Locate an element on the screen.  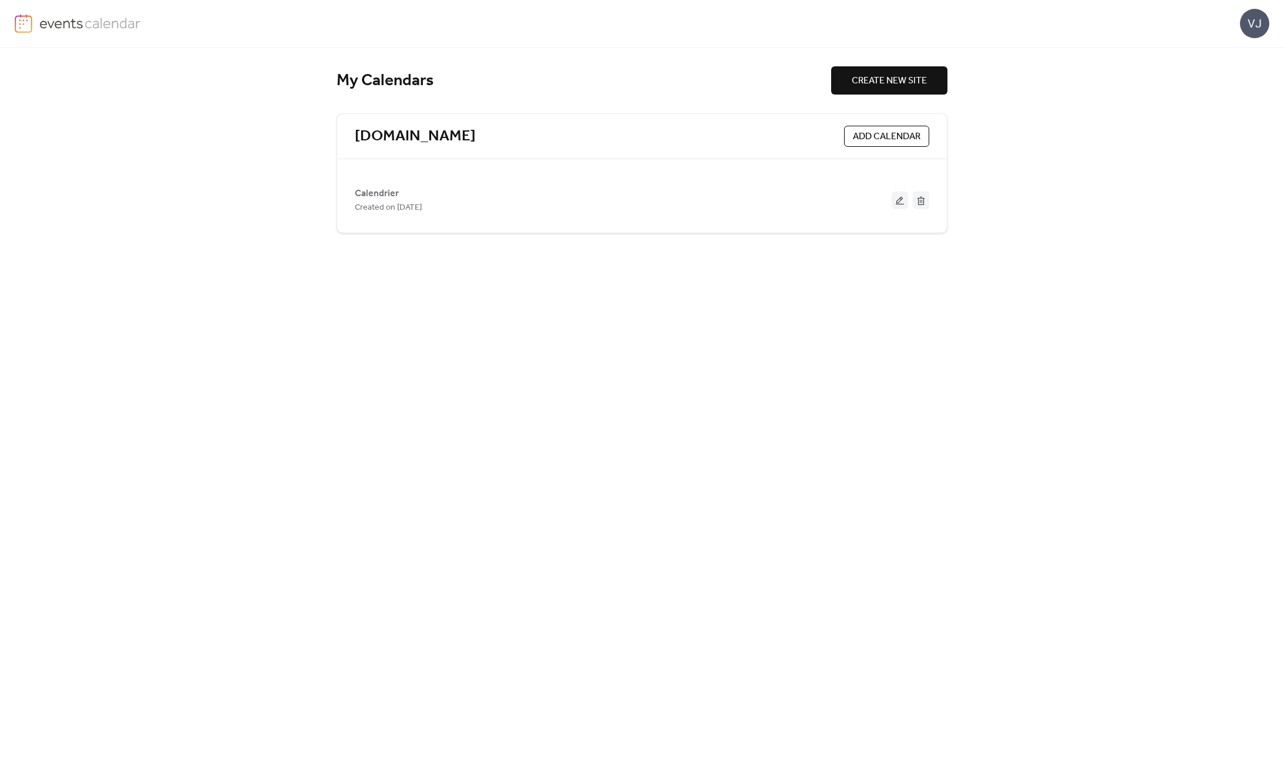
img: logo-type is located at coordinates (90, 23).